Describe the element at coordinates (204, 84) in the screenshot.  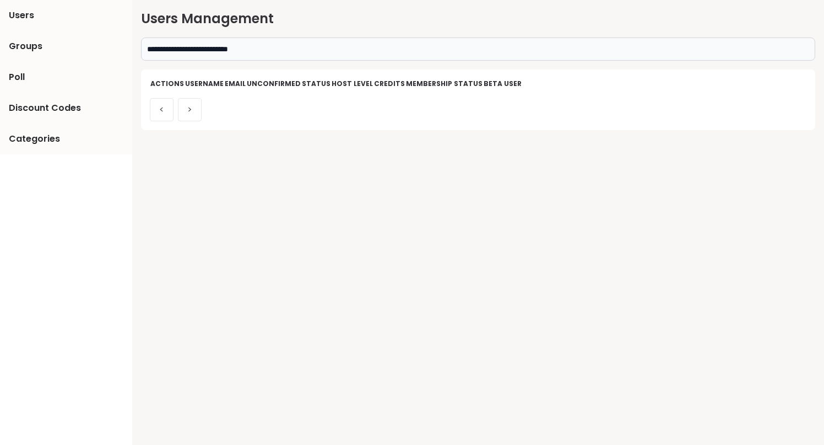
I see `th: Username` at that location.